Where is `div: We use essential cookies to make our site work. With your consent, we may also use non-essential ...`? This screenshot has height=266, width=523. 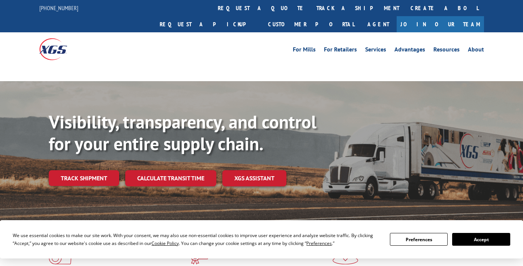 div: We use essential cookies to make our site work. With your consent, we may also use non-essential ... is located at coordinates (197, 239).